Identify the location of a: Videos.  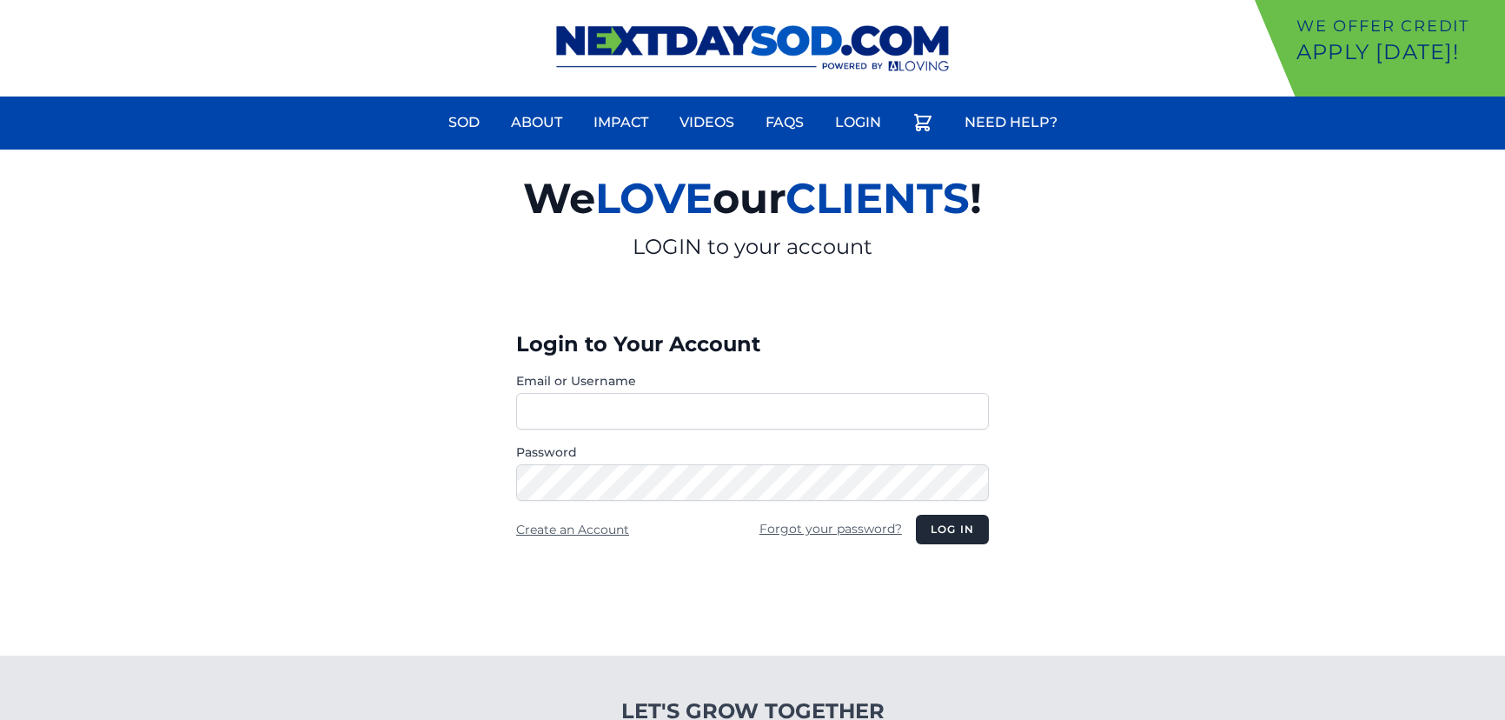
(707, 123).